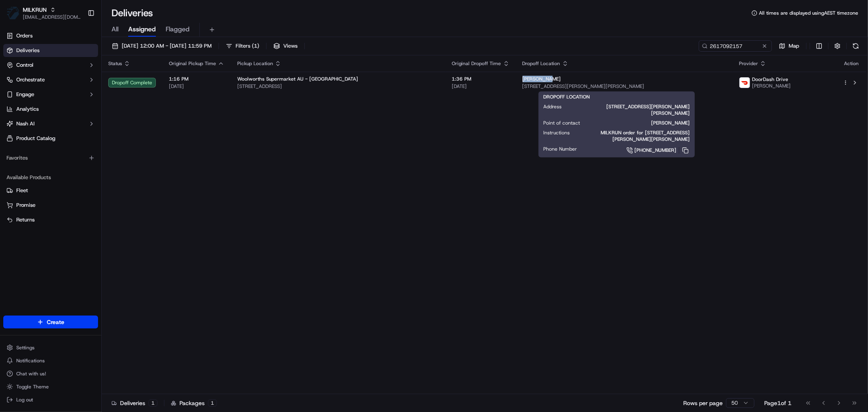 The height and width of the screenshot is (412, 868). I want to click on a: Product Catalog, so click(50, 138).